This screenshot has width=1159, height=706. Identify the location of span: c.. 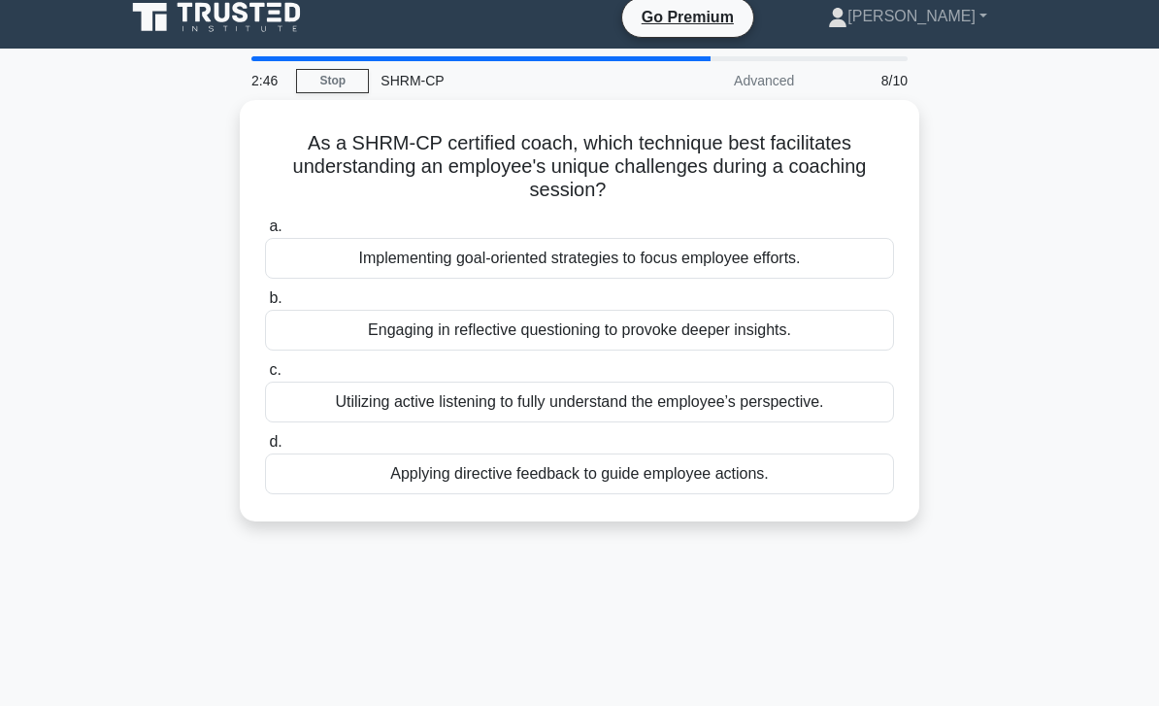
(275, 369).